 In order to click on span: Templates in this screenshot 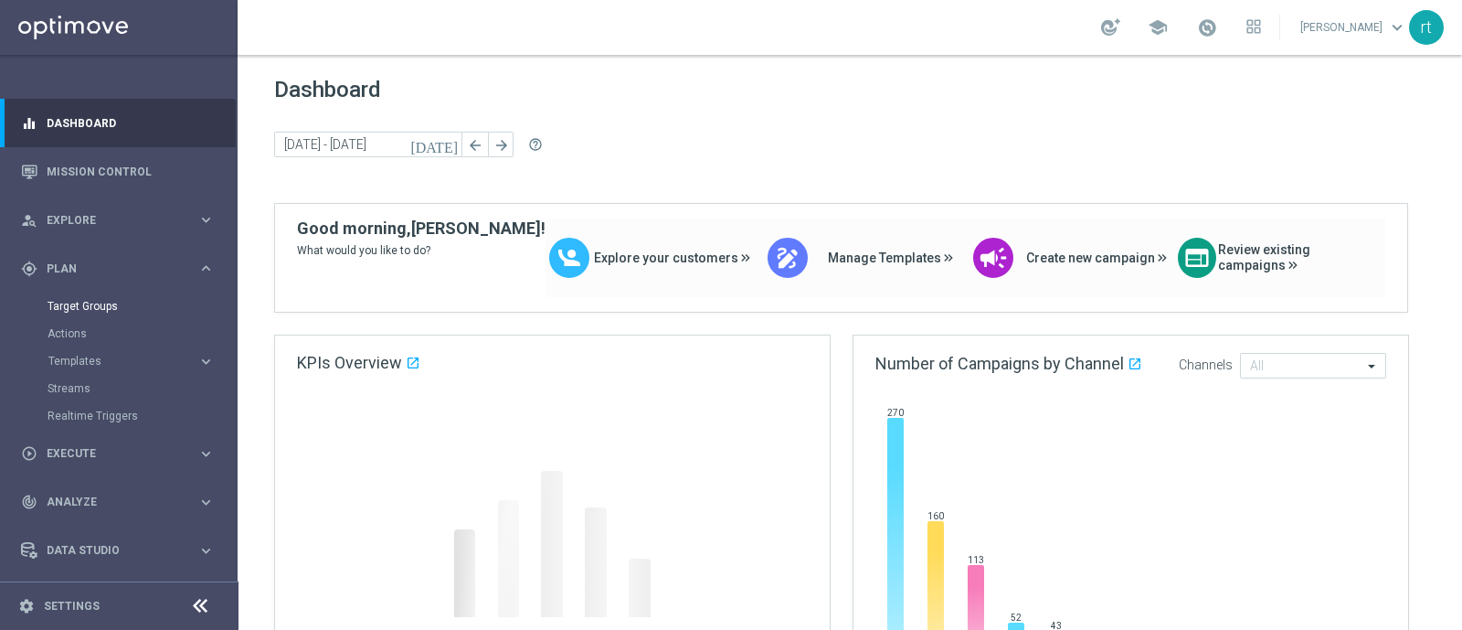, I will do `click(113, 361)`.